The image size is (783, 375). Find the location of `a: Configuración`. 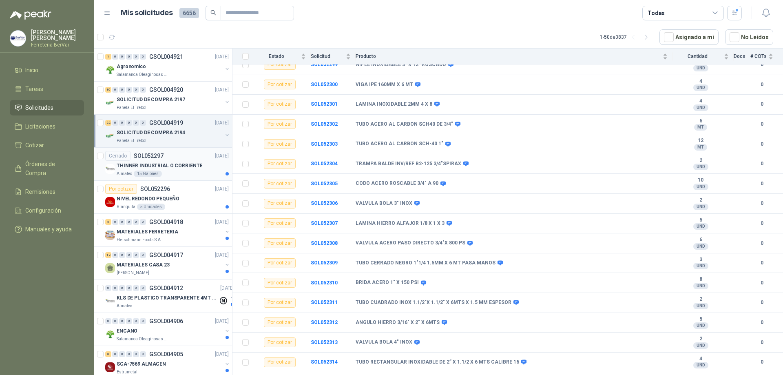

a: Configuración is located at coordinates (47, 210).